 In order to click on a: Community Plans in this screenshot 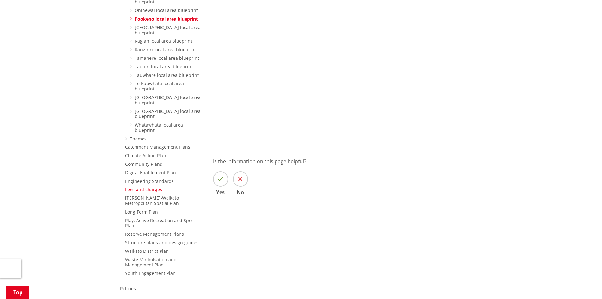, I will do `click(143, 164)`.